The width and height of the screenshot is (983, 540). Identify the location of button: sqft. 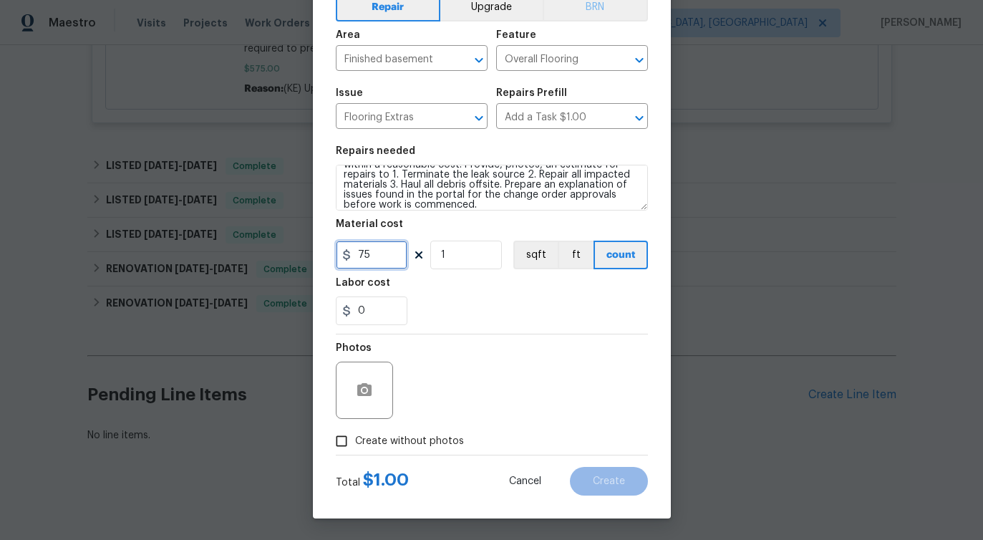
(536, 255).